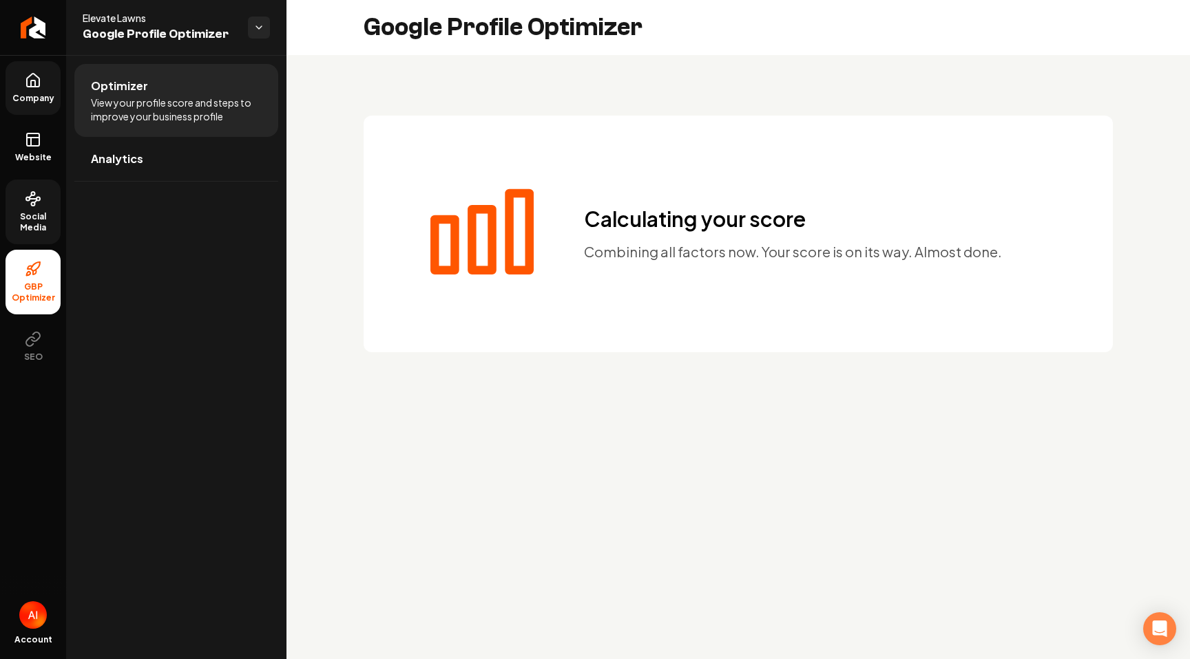 The image size is (1190, 659). I want to click on span: Elevate Lawns, so click(160, 18).